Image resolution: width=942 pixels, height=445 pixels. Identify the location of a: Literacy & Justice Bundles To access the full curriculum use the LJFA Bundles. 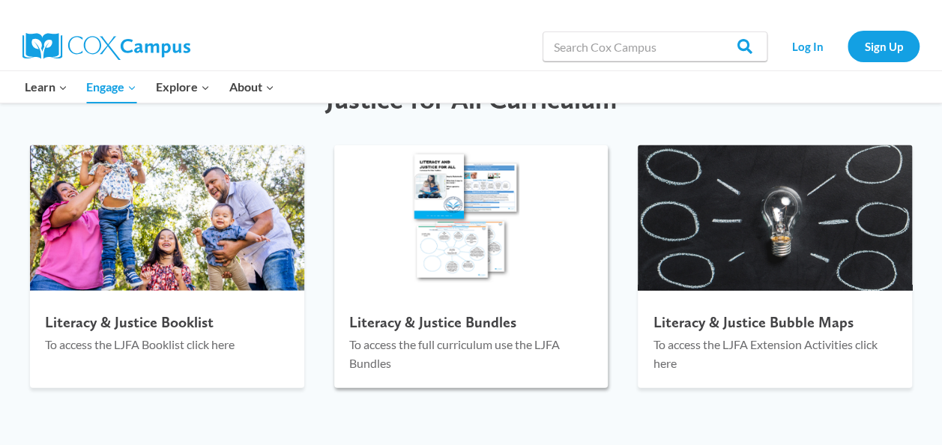
(471, 267).